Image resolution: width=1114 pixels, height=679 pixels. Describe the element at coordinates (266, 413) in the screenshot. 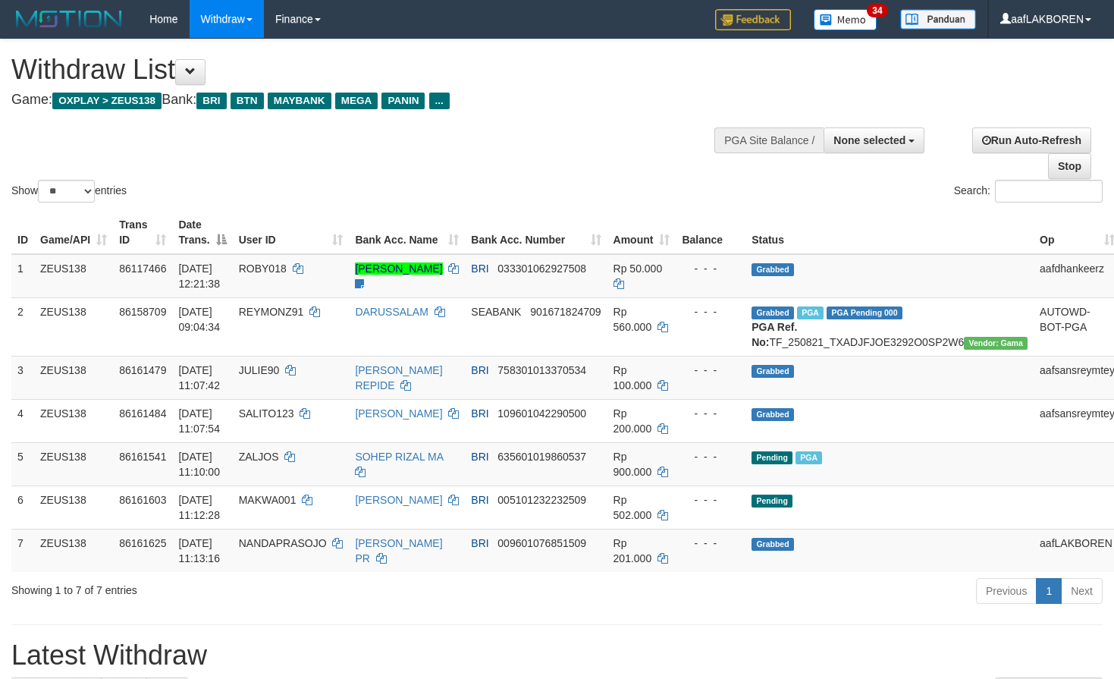

I see `span: SALITO123` at that location.